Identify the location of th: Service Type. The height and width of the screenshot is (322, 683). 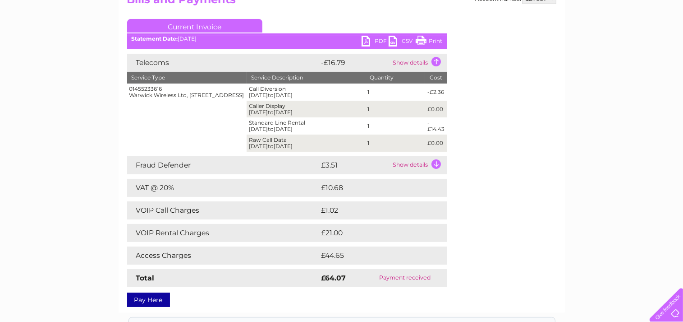
(187, 78).